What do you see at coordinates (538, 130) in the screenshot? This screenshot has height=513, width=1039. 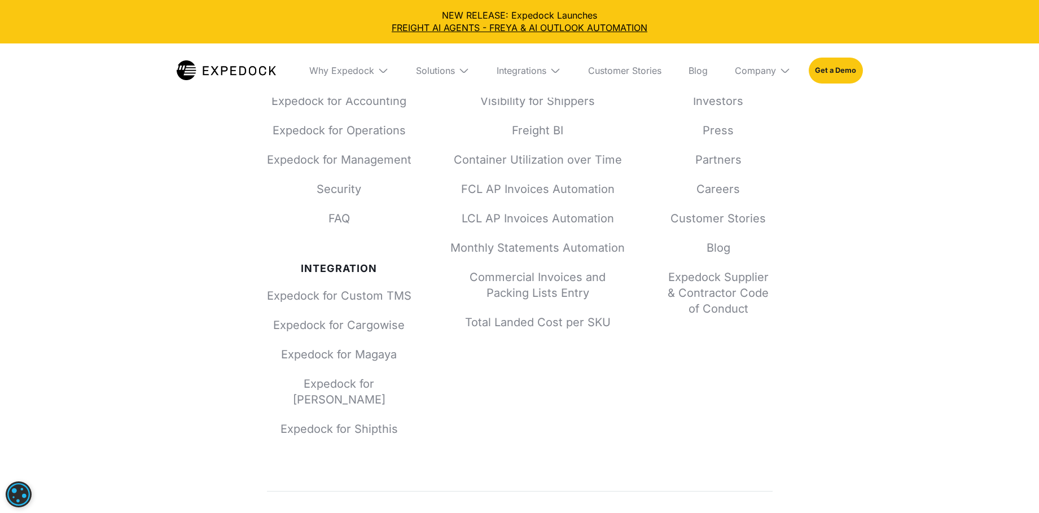 I see `a: Freight BI` at bounding box center [538, 130].